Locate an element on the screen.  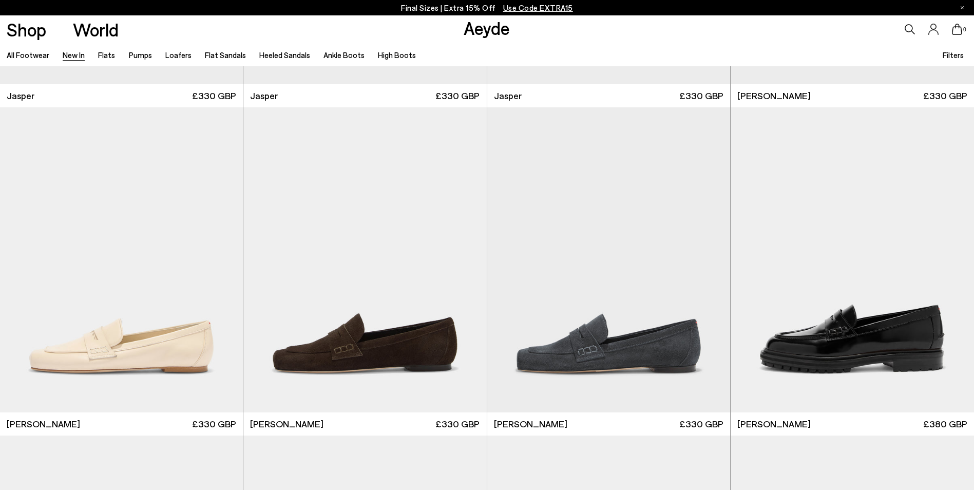
span: Filters is located at coordinates (953, 55).